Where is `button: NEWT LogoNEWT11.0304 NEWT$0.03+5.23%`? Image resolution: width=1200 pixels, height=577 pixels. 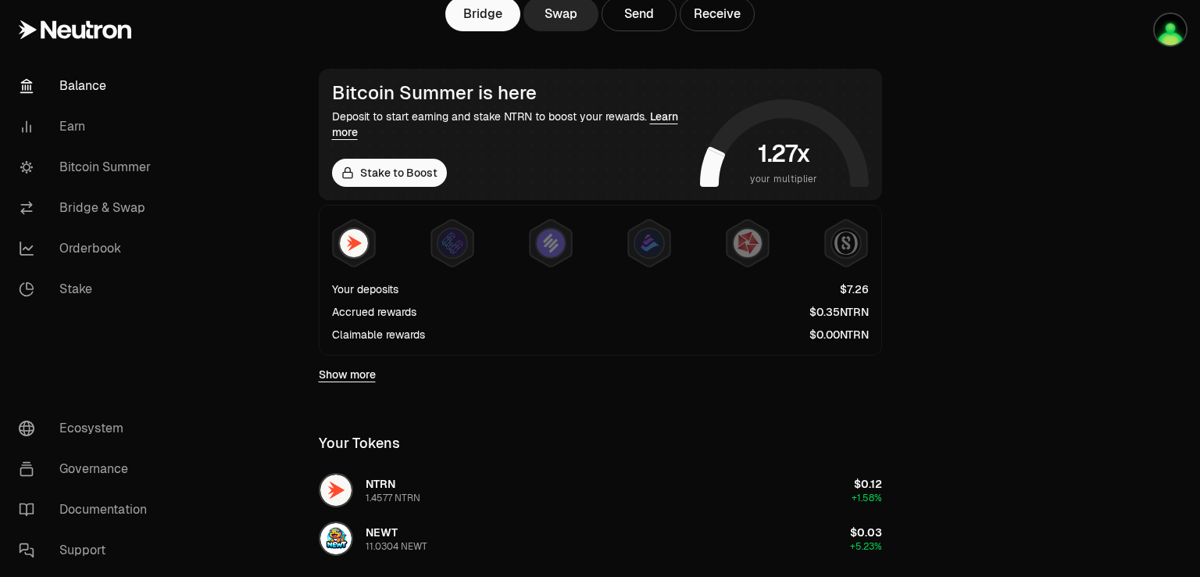
button: NEWT LogoNEWT11.0304 NEWT$0.03+5.23% is located at coordinates (600, 538).